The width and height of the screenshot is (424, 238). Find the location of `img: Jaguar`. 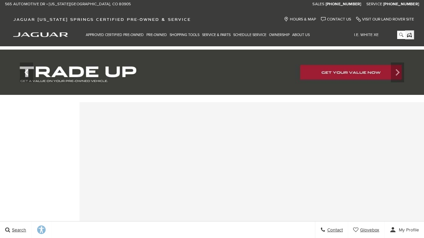

img: Jaguar is located at coordinates (40, 35).